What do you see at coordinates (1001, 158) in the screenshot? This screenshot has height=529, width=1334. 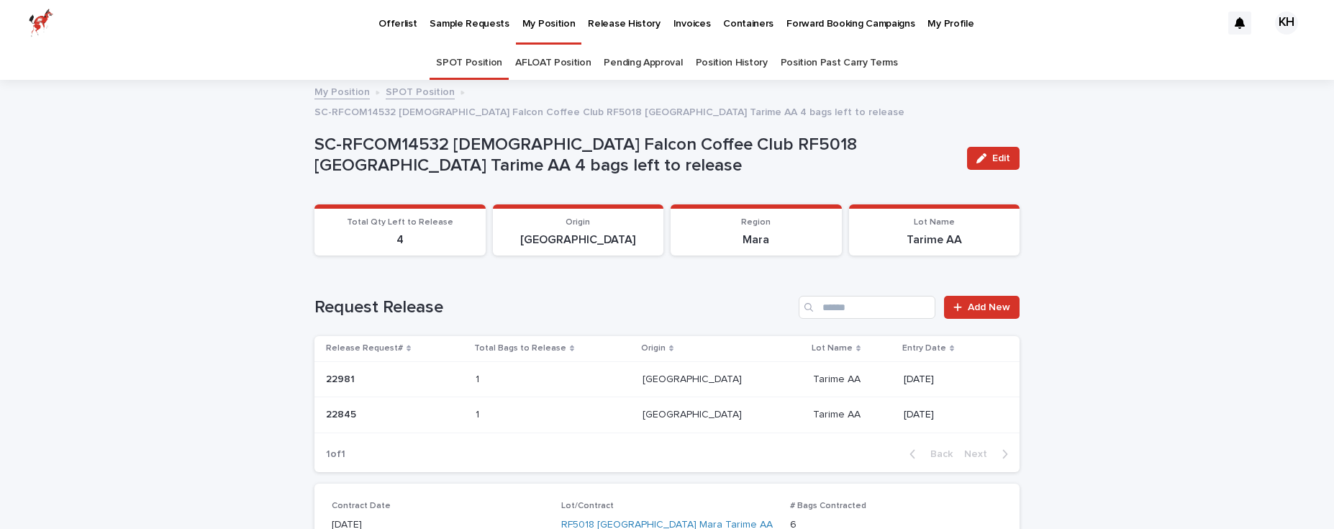 I see `span: Edit` at bounding box center [1001, 158].